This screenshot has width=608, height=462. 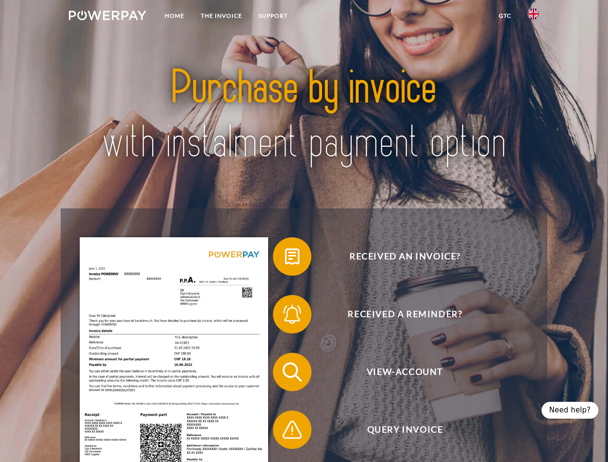 I want to click on img: title-powerpay_en.svg, so click(x=304, y=115).